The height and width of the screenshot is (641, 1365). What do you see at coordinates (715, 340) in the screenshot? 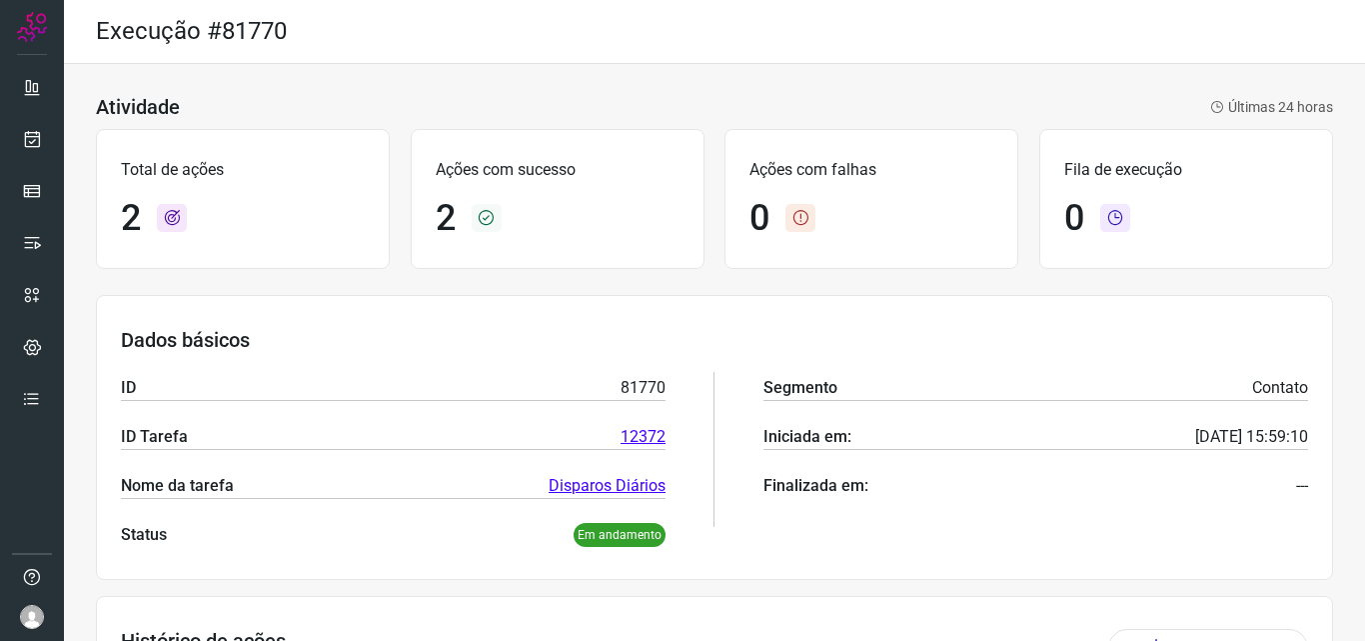
I see `h3: Dados básicos` at bounding box center [715, 340].